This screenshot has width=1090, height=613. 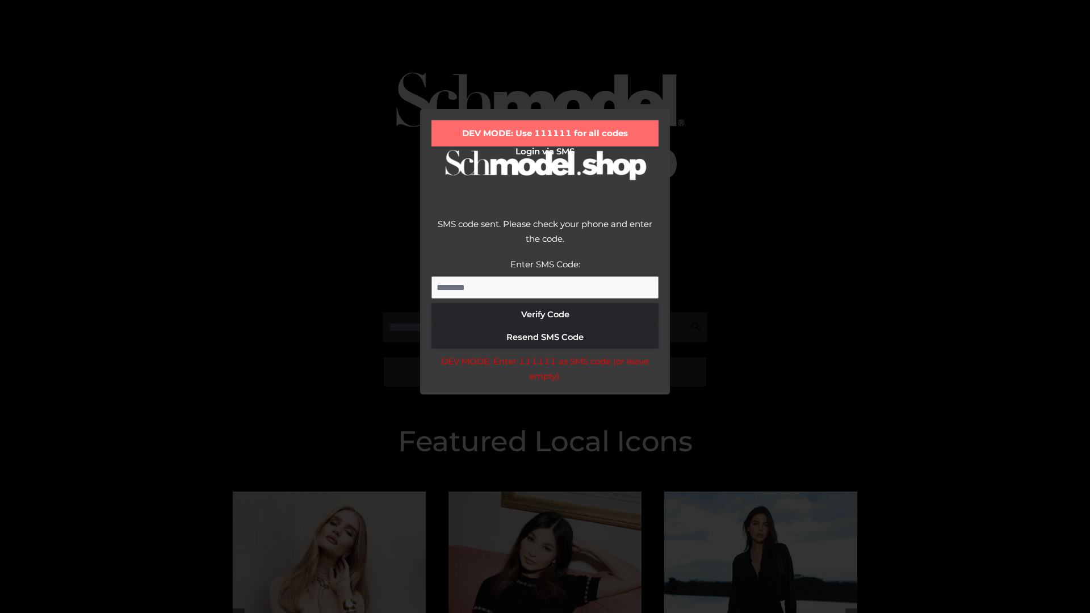 I want to click on h2: Login via SMS, so click(x=545, y=152).